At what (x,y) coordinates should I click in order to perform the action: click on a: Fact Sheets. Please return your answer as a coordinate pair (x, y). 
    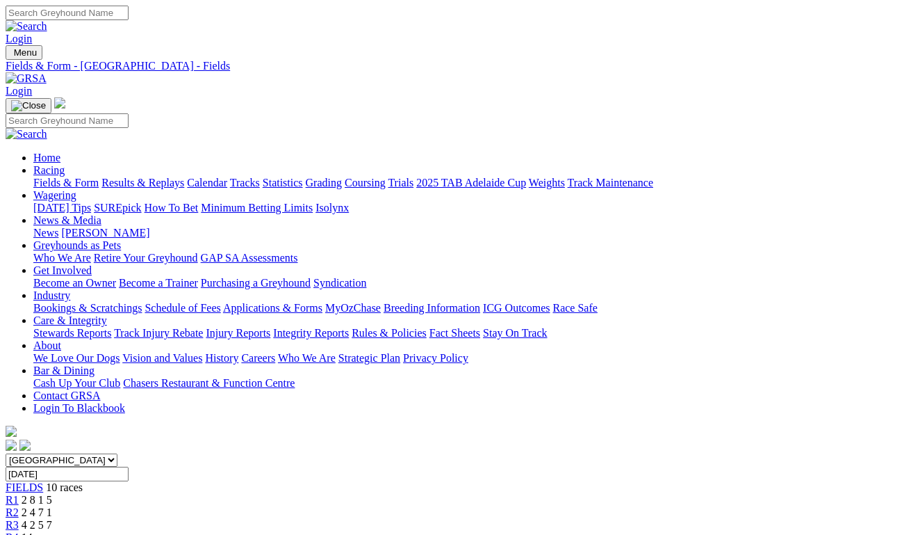
    Looking at the image, I should click on (455, 332).